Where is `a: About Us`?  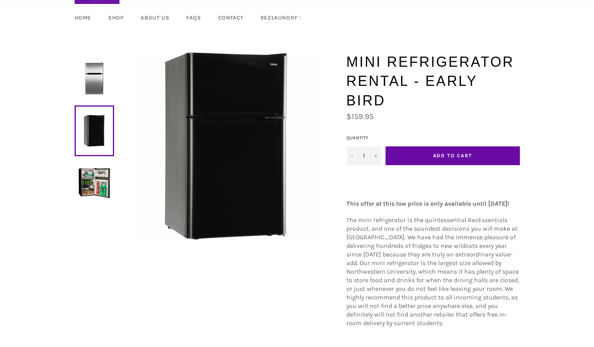
a: About Us is located at coordinates (155, 18).